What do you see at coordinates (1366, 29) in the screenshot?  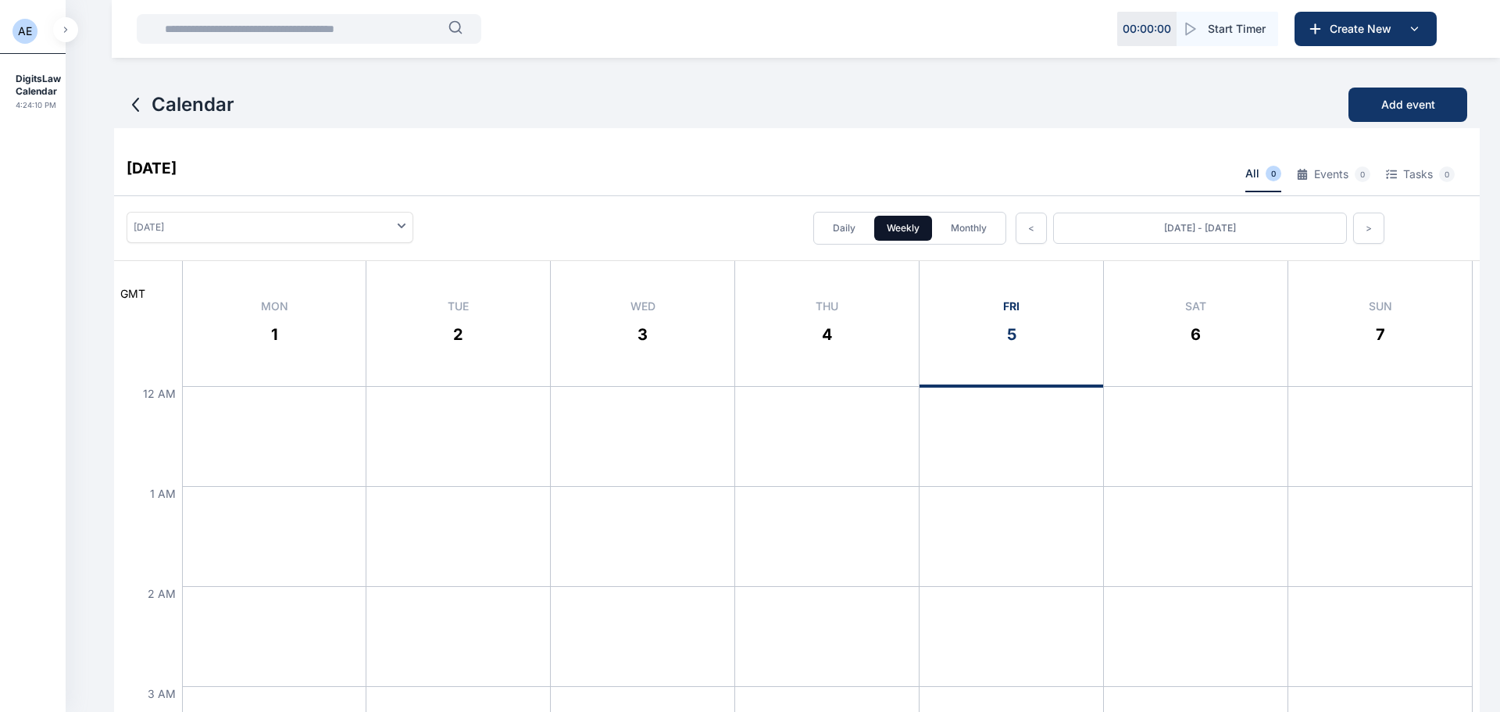 I see `button: Create New` at bounding box center [1366, 29].